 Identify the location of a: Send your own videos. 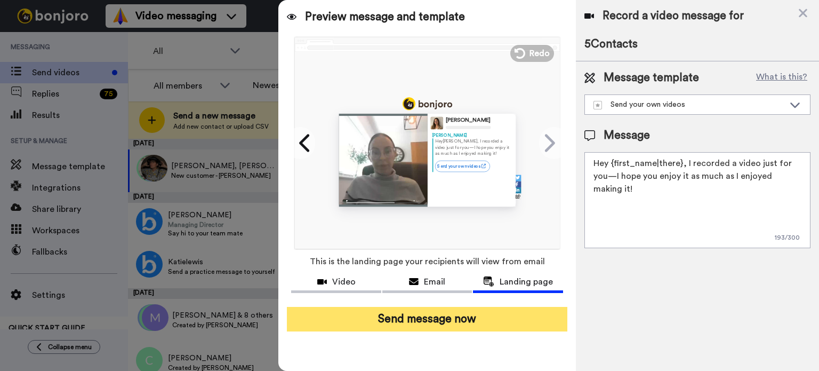
(462, 165).